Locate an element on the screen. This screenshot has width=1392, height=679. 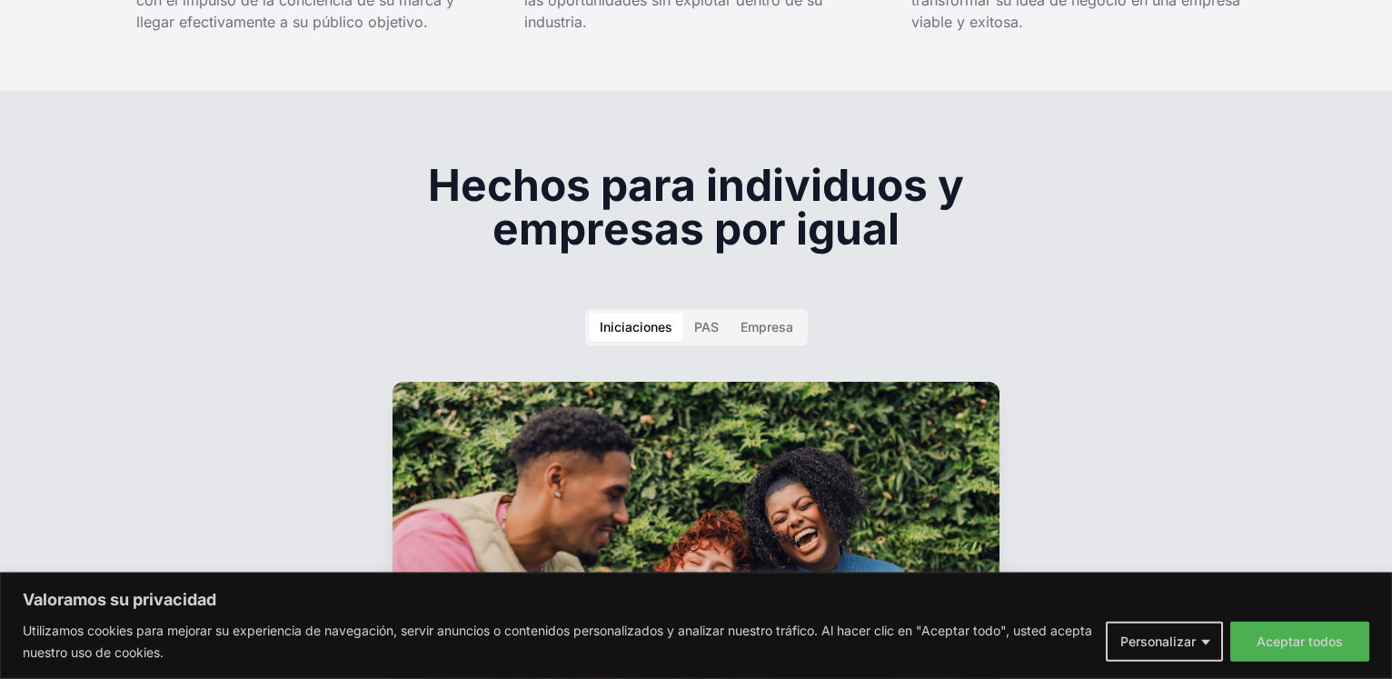
div: Empresa is located at coordinates (767, 327).